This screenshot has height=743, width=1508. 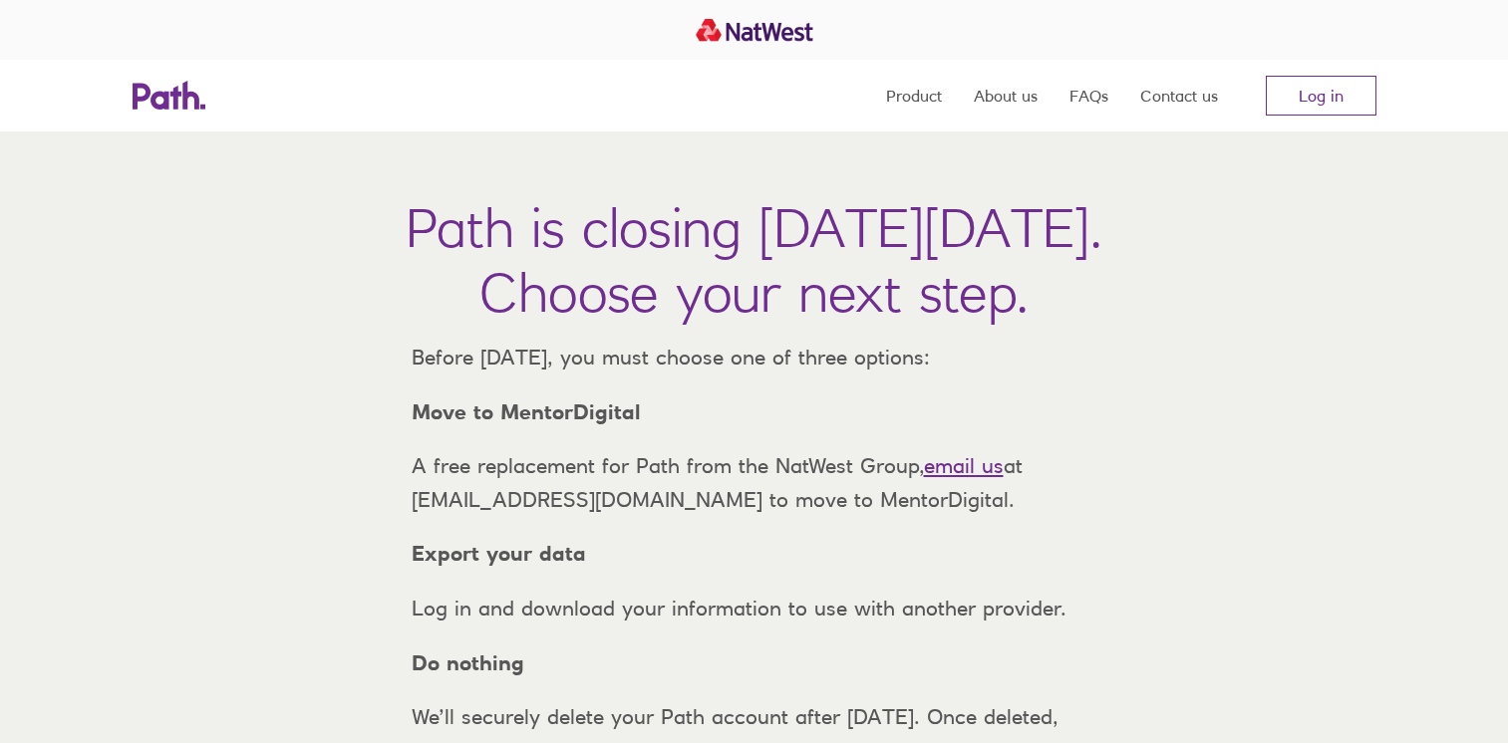 I want to click on strong: Export your data, so click(x=498, y=553).